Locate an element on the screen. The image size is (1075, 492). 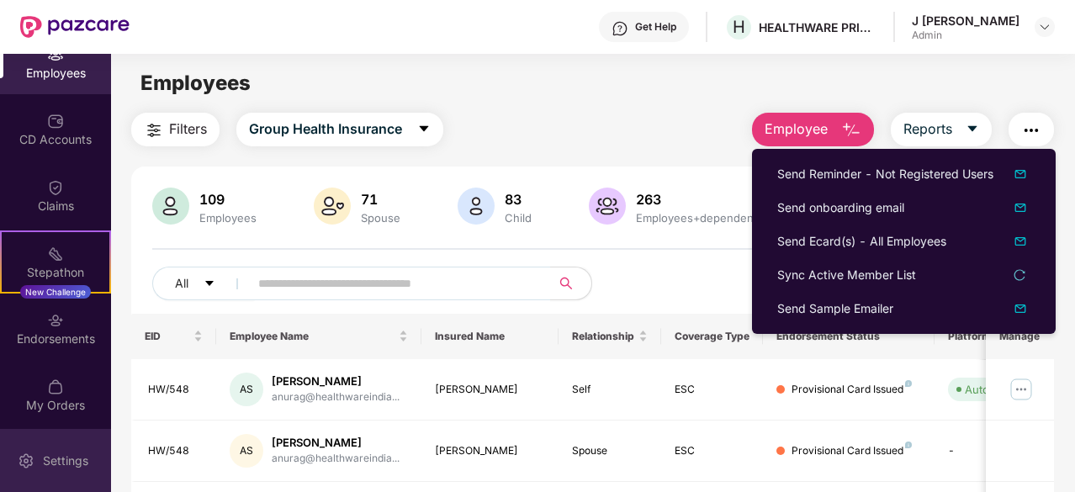
div: HEALTHWARE PRIVATE LIMITED is located at coordinates (818, 27).